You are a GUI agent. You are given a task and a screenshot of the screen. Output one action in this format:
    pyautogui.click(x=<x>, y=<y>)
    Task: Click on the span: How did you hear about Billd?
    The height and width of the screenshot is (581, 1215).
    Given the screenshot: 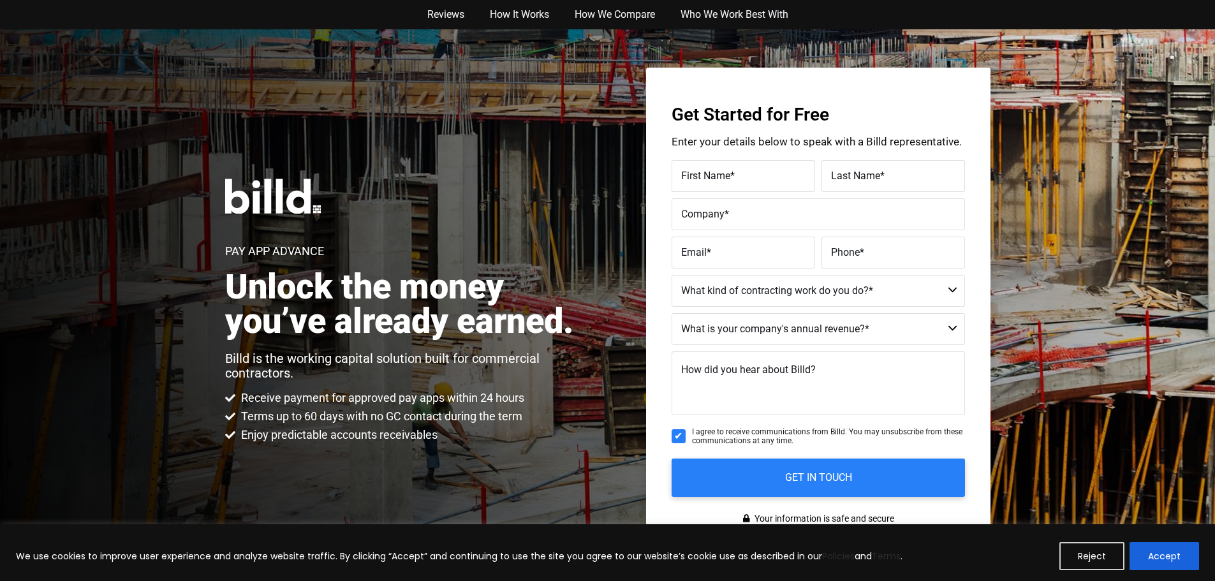 What is the action you would take?
    pyautogui.click(x=748, y=369)
    